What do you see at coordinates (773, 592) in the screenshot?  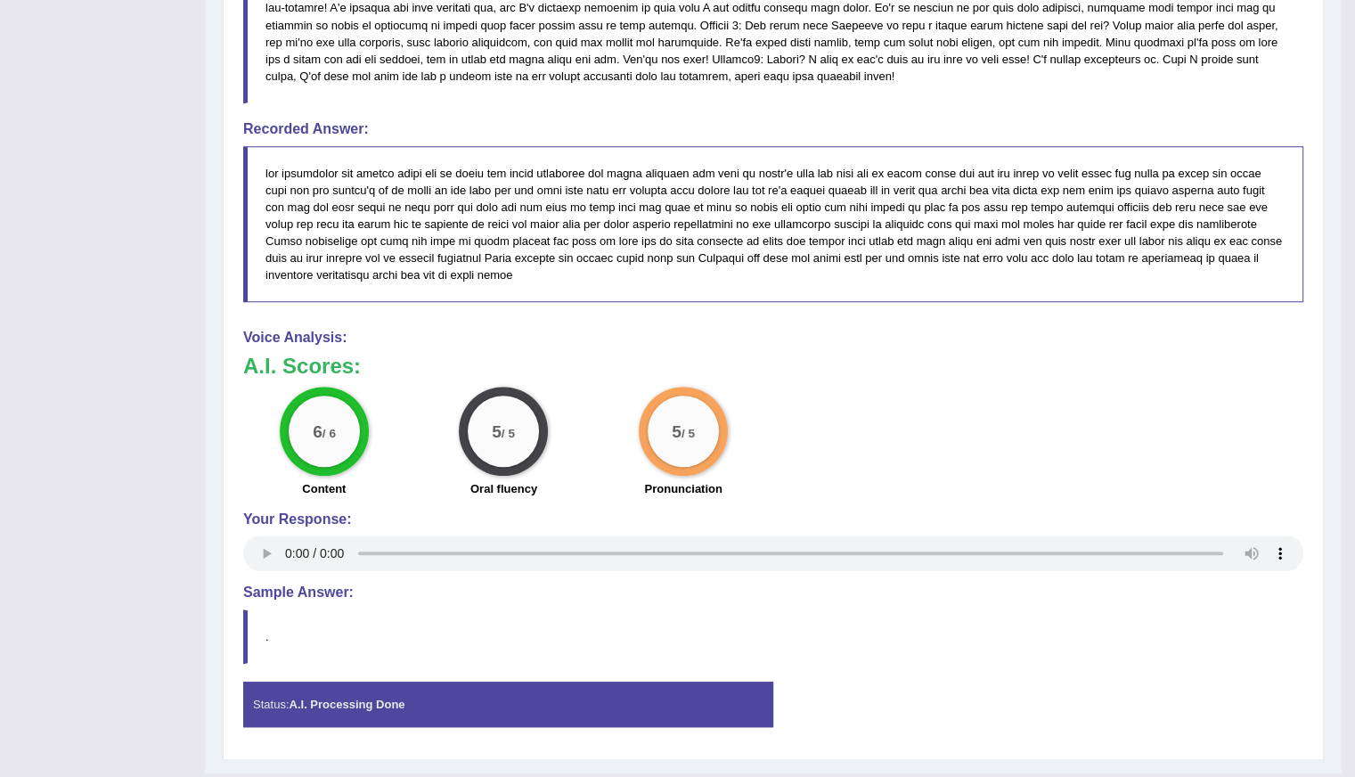 I see `h4: Sample Answer:` at bounding box center [773, 592].